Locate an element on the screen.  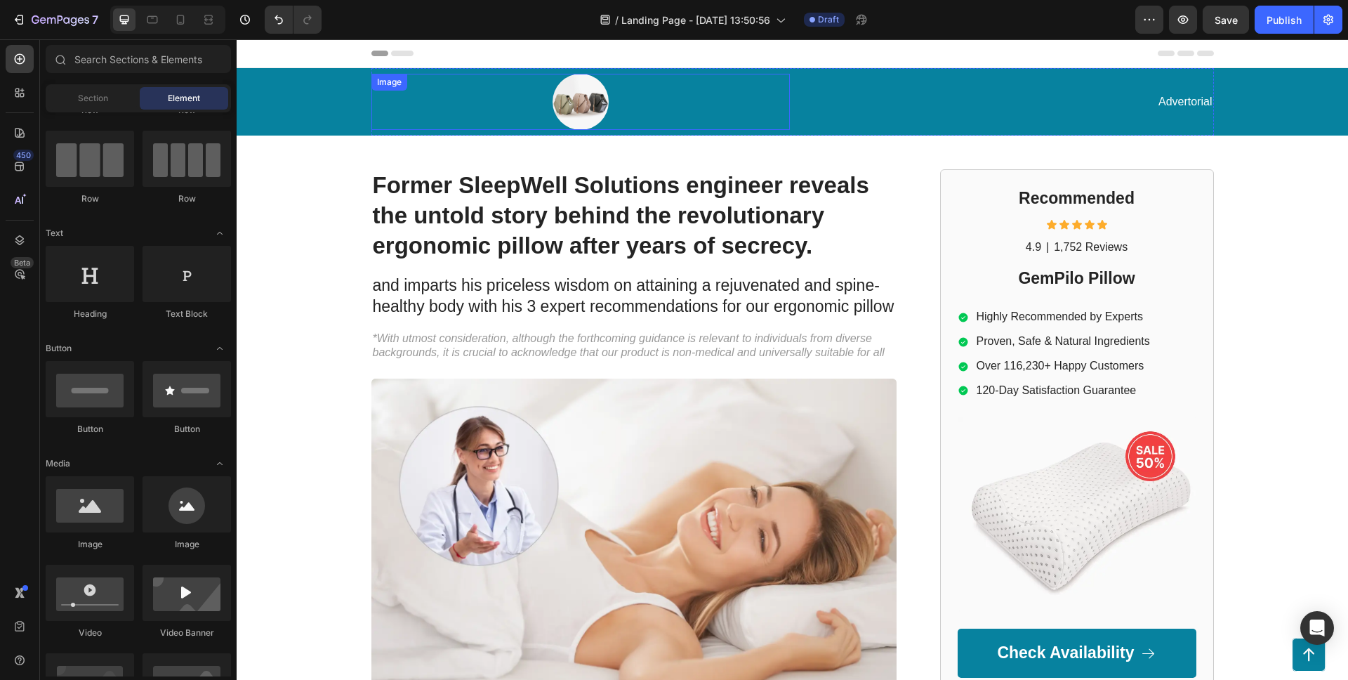
div: Video is located at coordinates (90, 633).